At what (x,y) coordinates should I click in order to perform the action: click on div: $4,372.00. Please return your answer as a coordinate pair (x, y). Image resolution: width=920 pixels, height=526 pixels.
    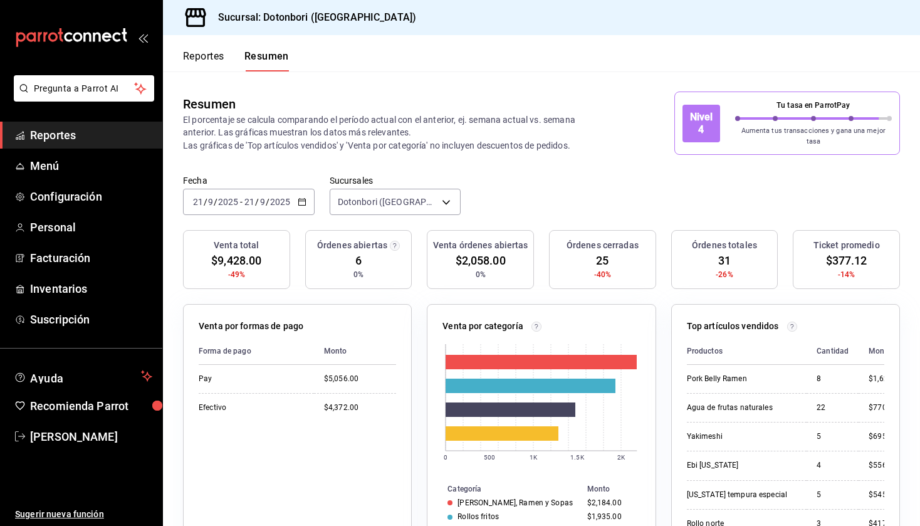
    Looking at the image, I should click on (360, 407).